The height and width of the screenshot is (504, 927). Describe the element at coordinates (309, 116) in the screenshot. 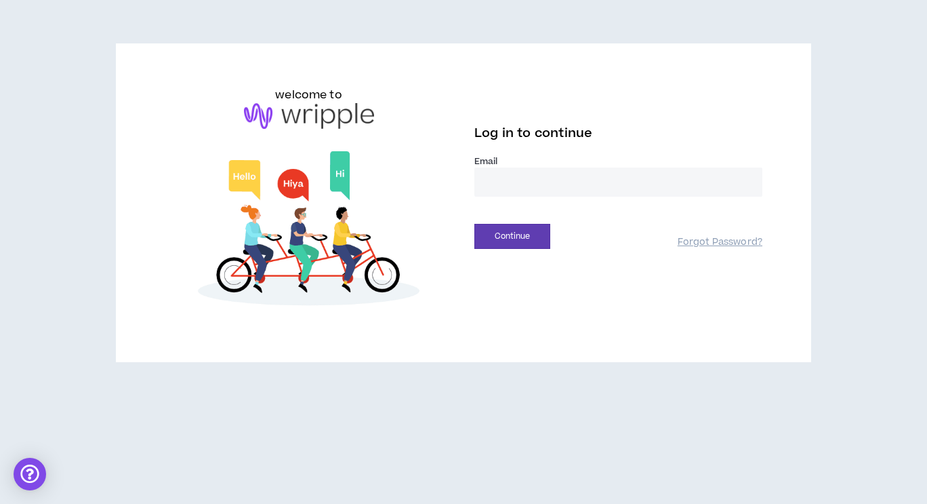

I see `img: logo-brand.png` at that location.